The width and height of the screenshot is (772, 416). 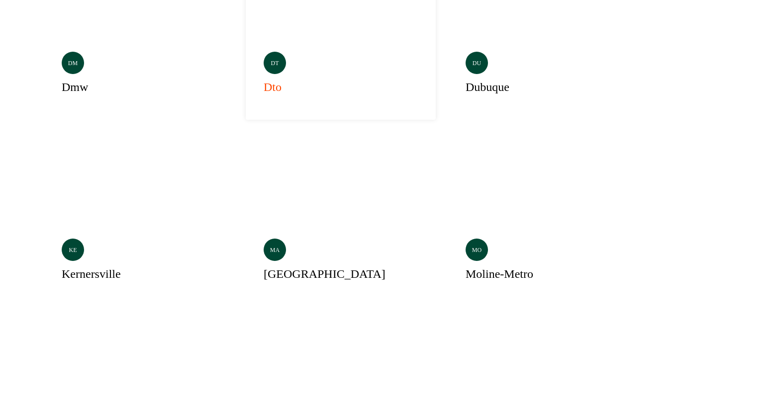 I want to click on p: mo, so click(x=476, y=250).